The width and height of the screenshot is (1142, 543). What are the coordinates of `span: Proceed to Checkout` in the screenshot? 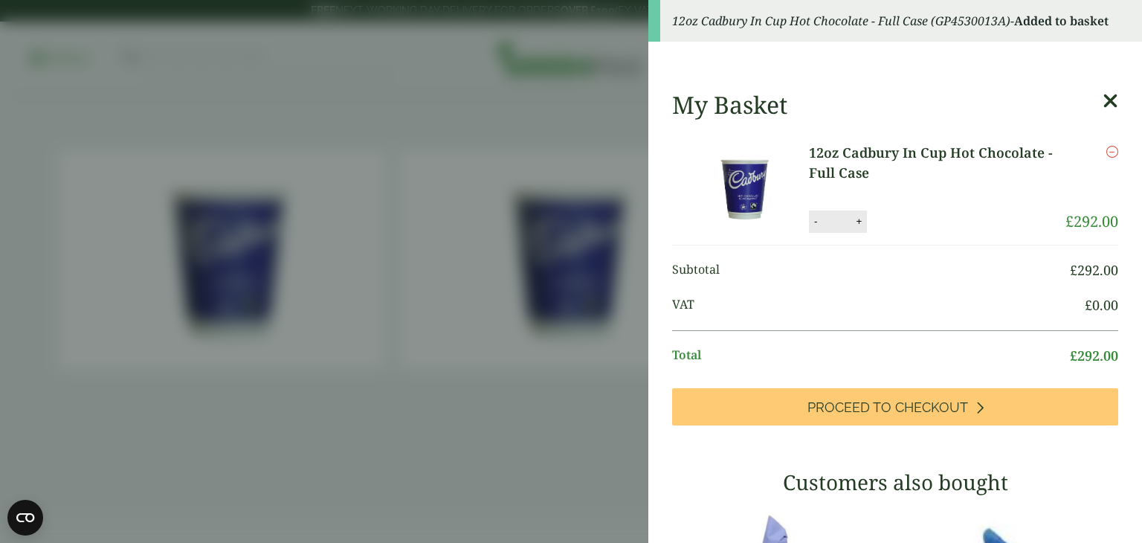 It's located at (888, 408).